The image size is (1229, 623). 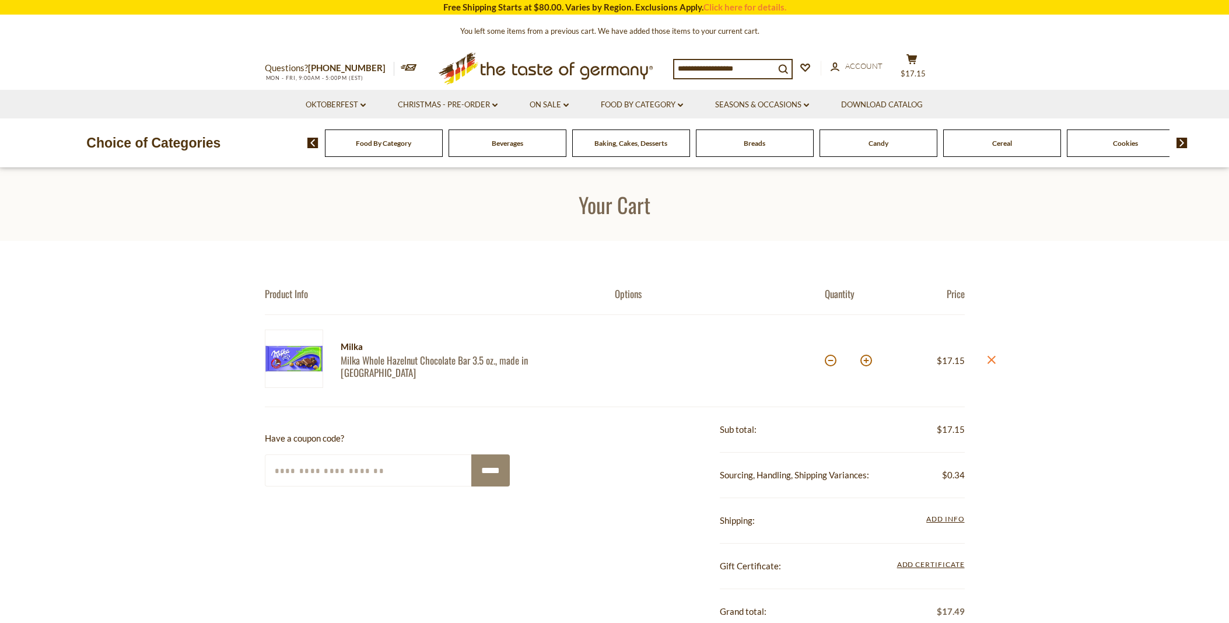 I want to click on span: Add Certificate, so click(x=931, y=565).